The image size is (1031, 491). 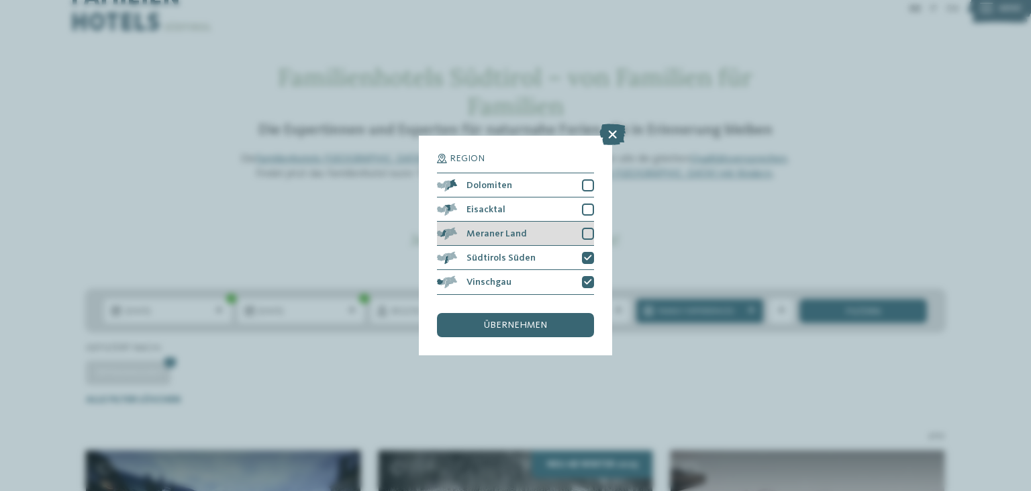 I want to click on span: Region, so click(x=467, y=158).